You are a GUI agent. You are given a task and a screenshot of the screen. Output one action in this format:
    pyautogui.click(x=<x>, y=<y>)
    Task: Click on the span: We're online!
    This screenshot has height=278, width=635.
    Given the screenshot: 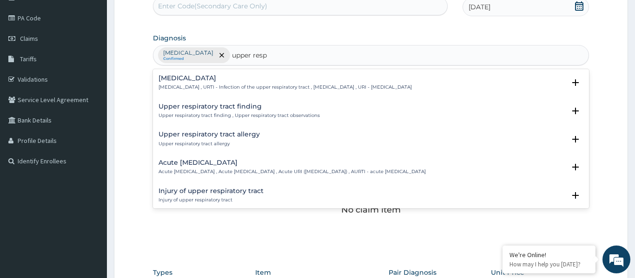 What is the action you would take?
    pyautogui.click(x=91, y=128)
    